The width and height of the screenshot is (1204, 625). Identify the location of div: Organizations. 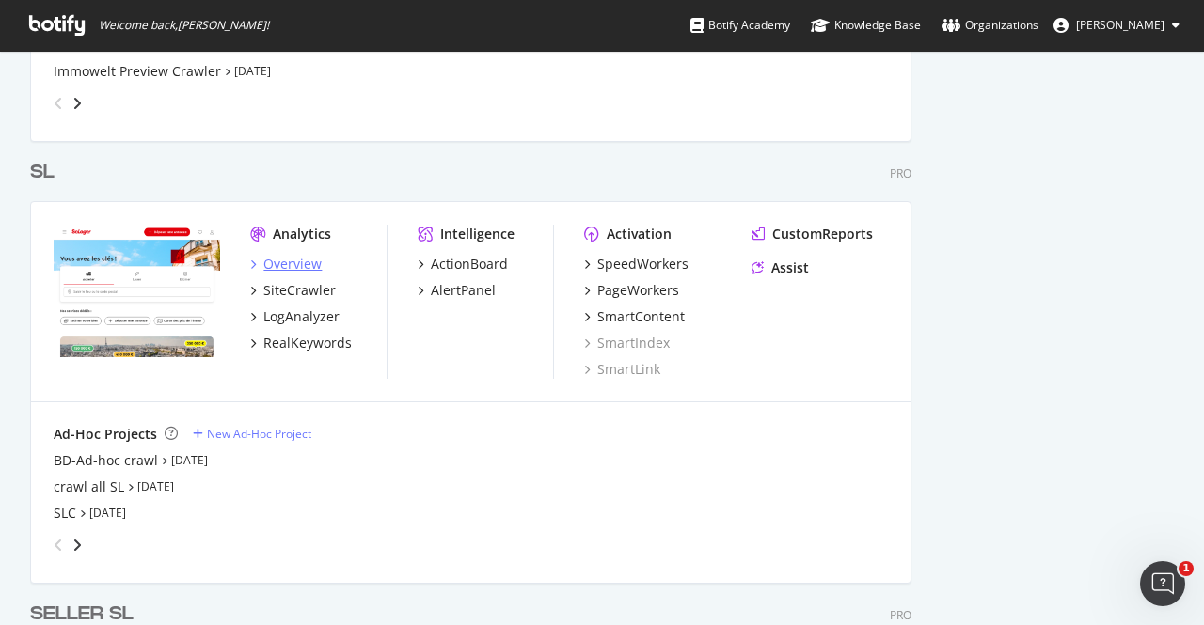
(989, 25).